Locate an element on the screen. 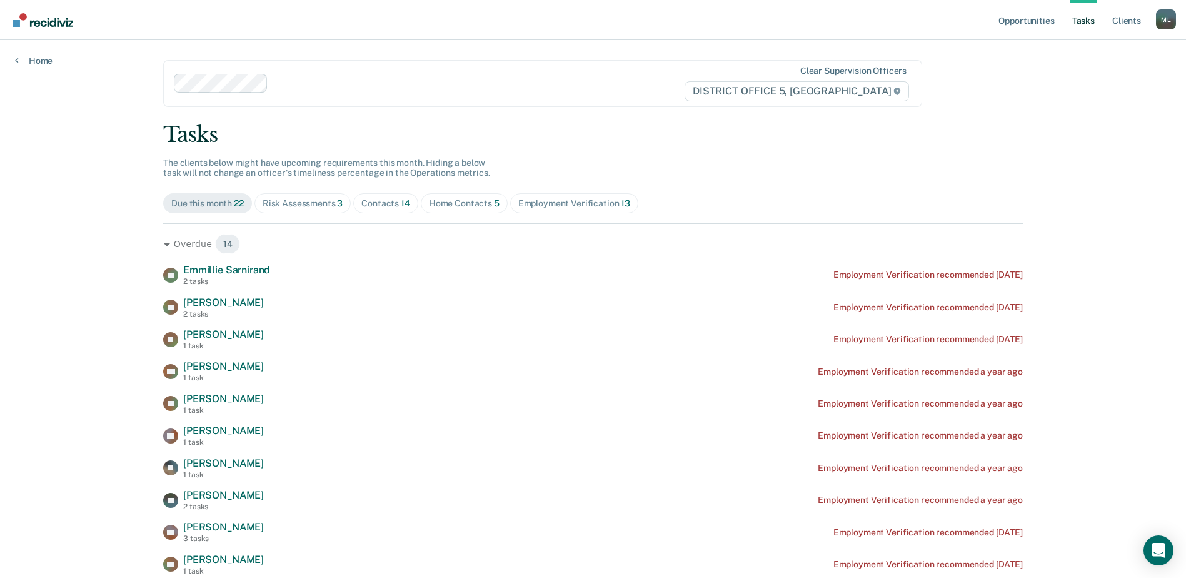 This screenshot has height=578, width=1186. span: Emmillie Sarnirand is located at coordinates (226, 270).